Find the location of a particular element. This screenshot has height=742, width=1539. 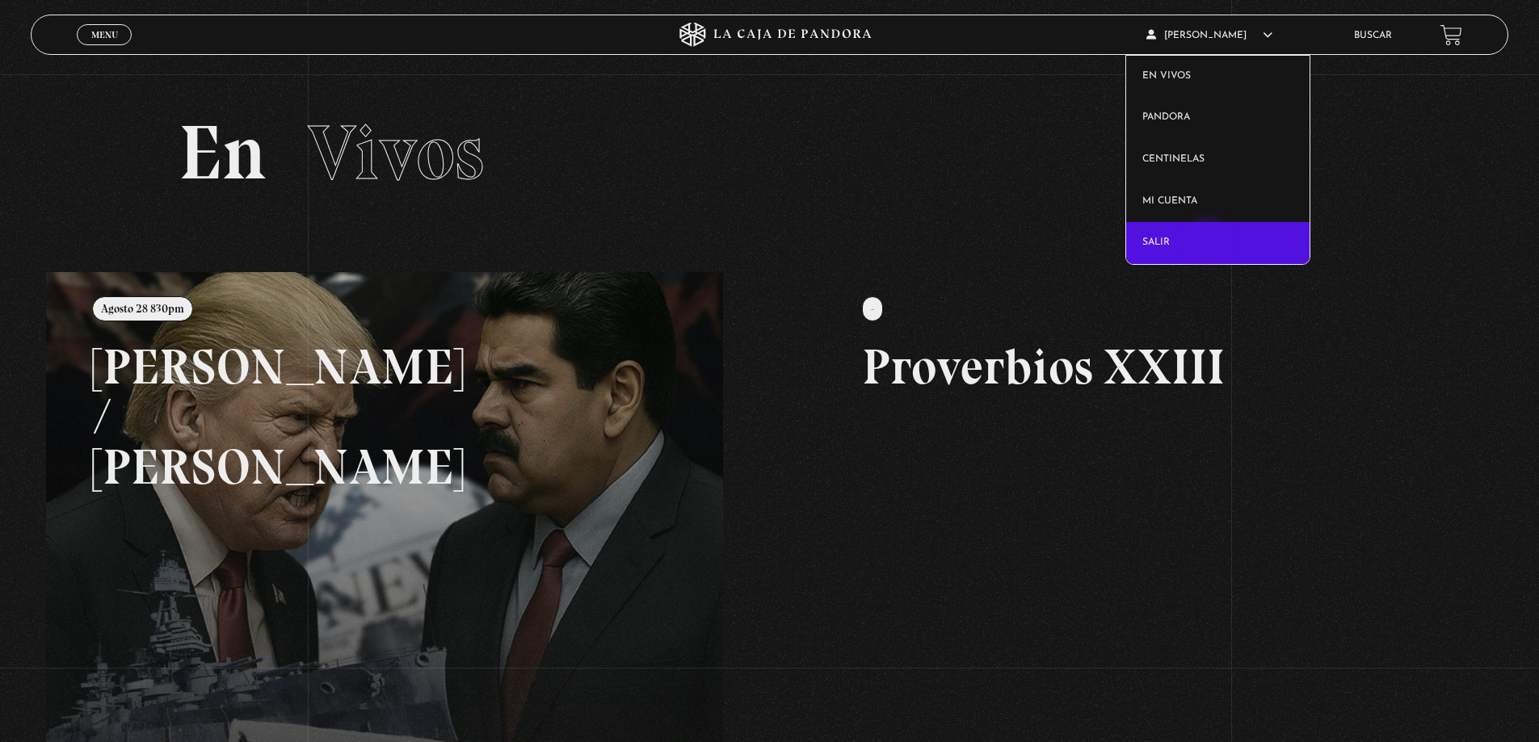

a: Buscar is located at coordinates (1372, 36).